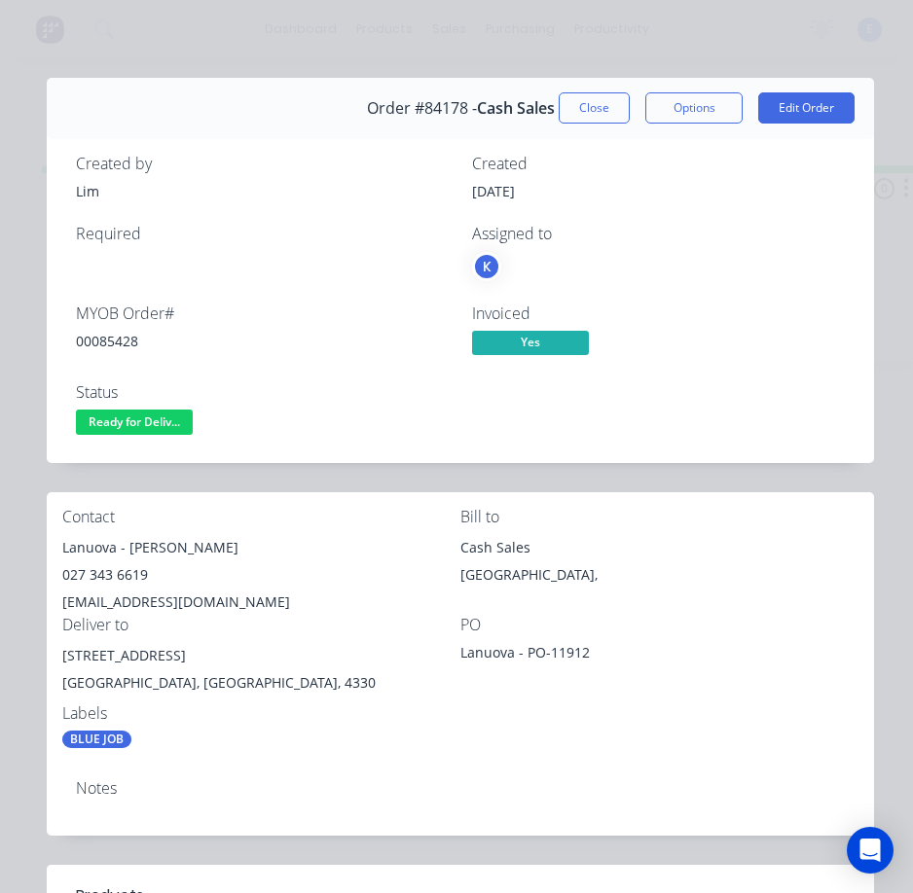  Describe the element at coordinates (487, 267) in the screenshot. I see `button: K` at that location.